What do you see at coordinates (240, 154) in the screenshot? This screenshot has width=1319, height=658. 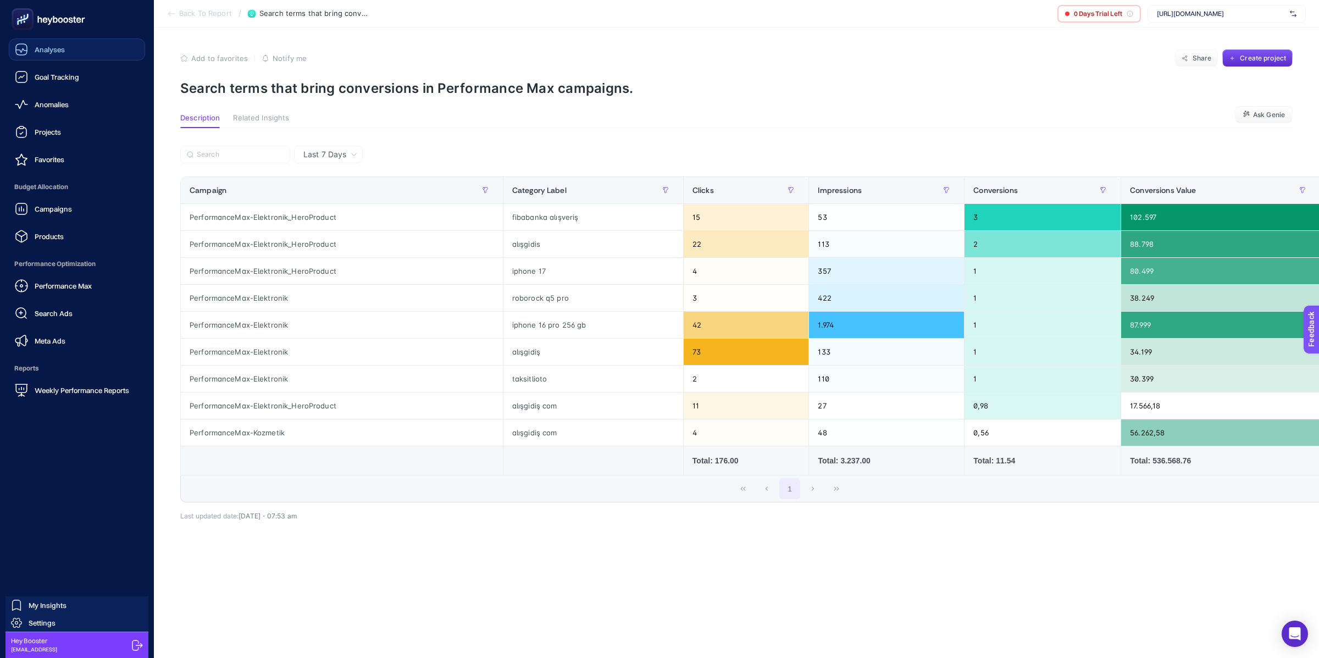 I see `input: Search` at bounding box center [240, 154].